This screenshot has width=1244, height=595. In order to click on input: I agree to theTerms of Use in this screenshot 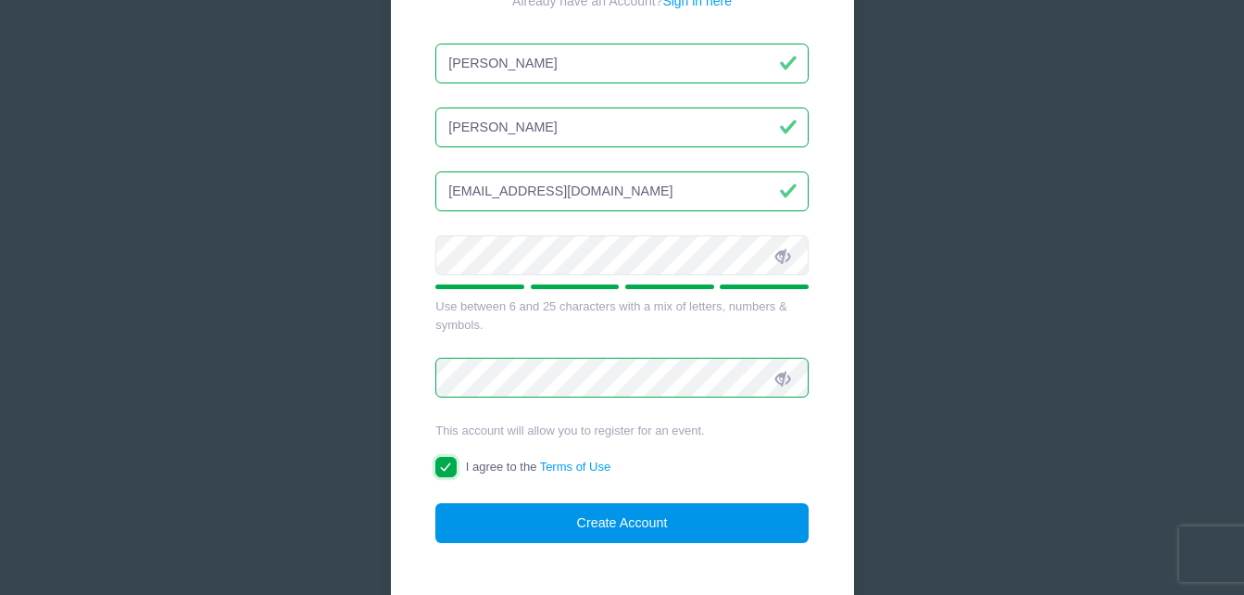, I will do `click(445, 467)`.